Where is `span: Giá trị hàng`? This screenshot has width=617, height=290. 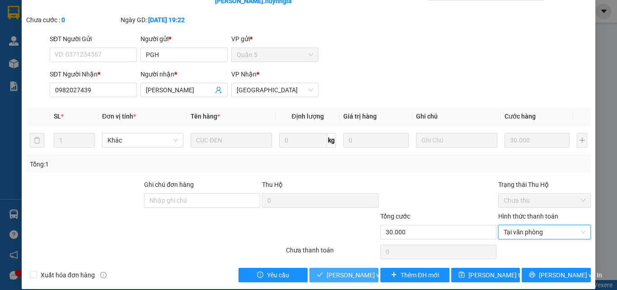 span: Giá trị hàng is located at coordinates (360, 116).